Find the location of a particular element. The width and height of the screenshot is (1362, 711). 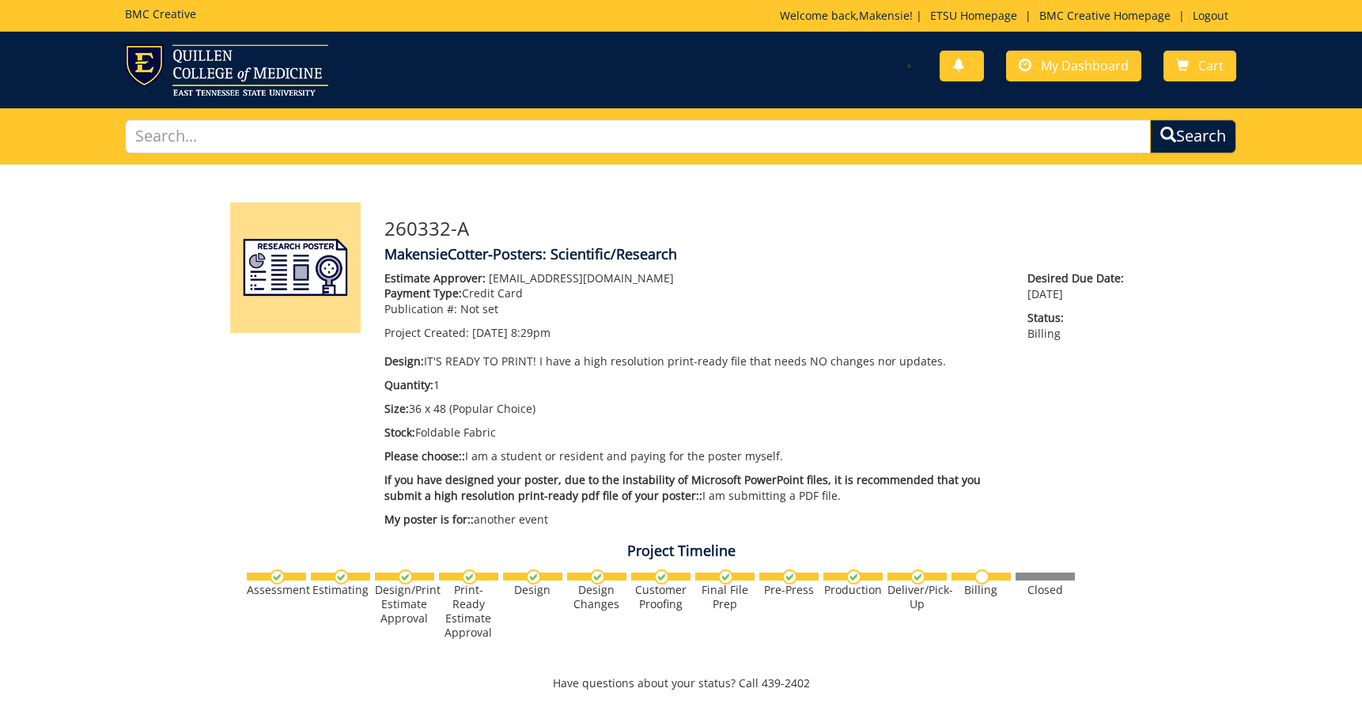

p: 36 x 48 (Popular Choice) is located at coordinates (694, 409).